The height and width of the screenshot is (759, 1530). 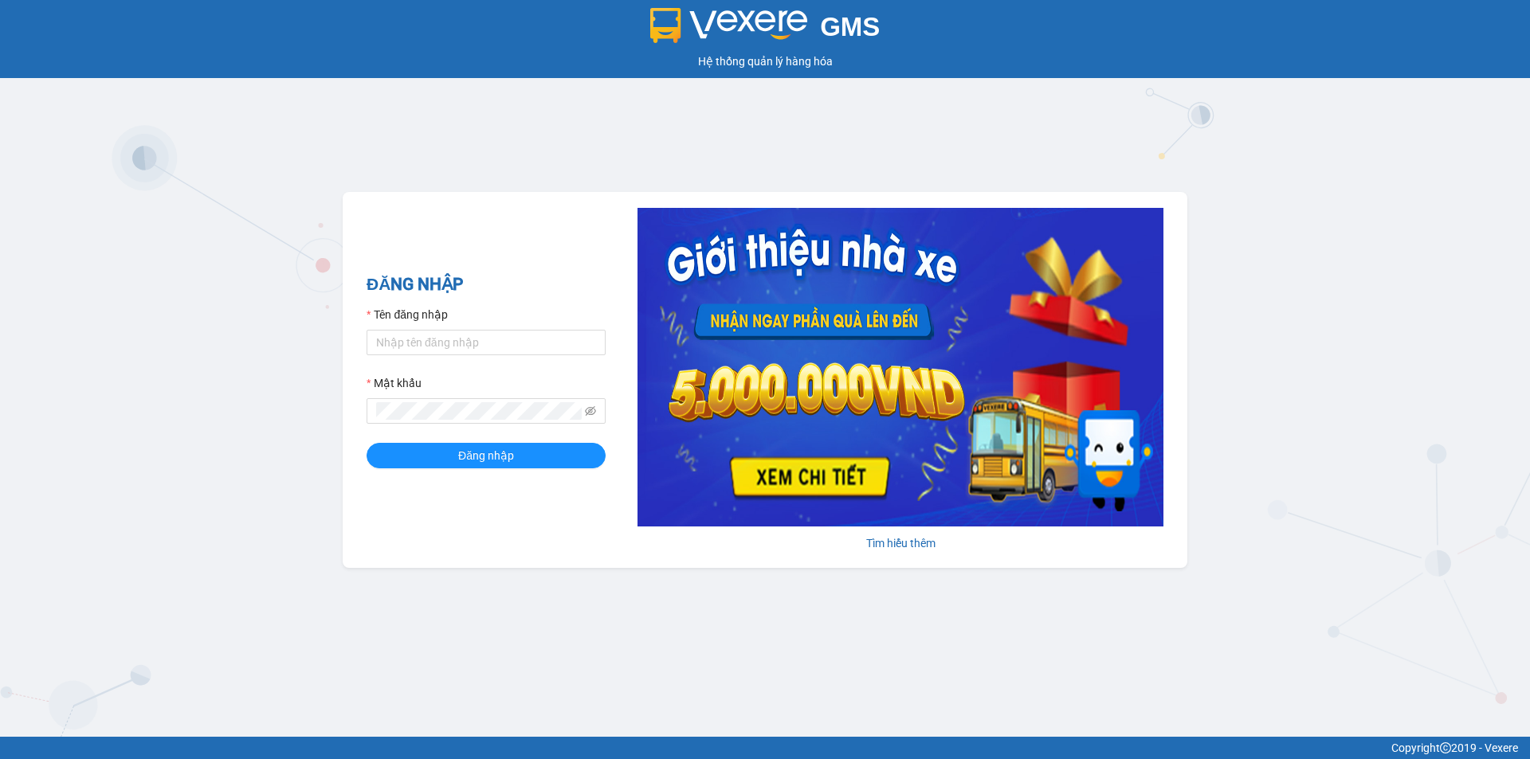 What do you see at coordinates (590, 411) in the screenshot?
I see `span: eye-invisible` at bounding box center [590, 411].